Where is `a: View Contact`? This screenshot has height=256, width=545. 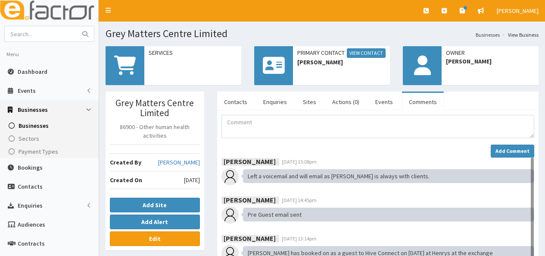
a: View Contact is located at coordinates (366, 53).